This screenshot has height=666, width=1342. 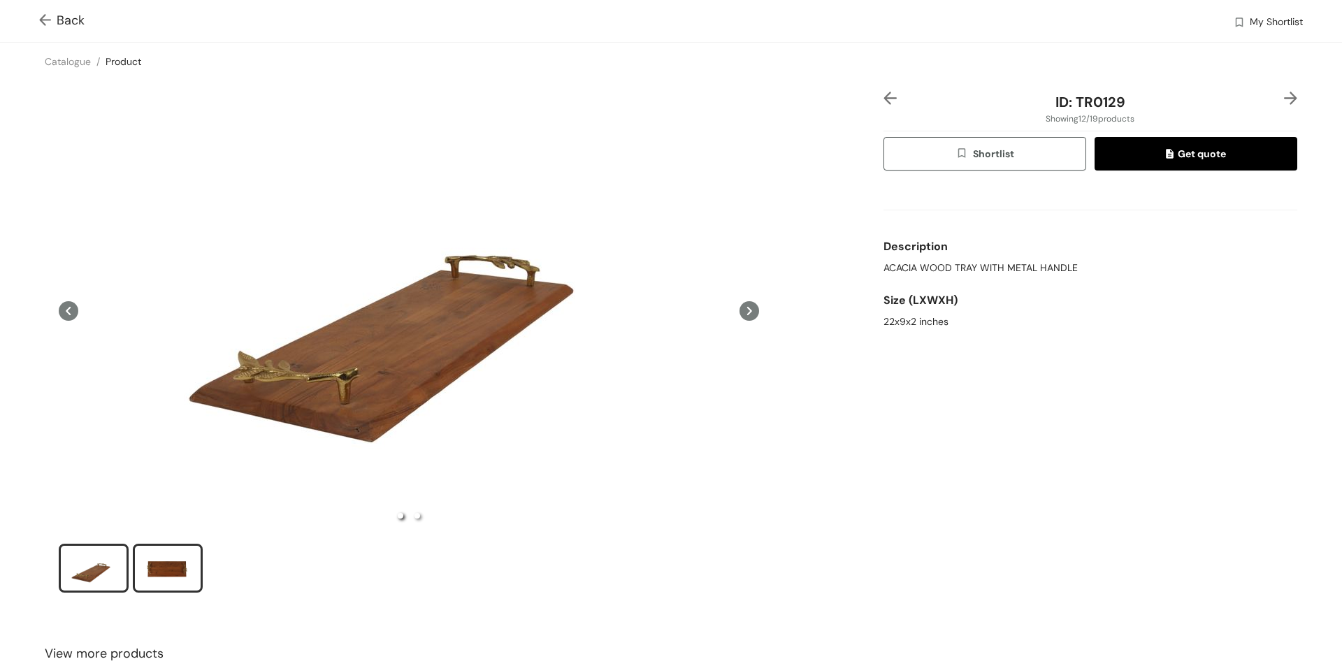 What do you see at coordinates (62, 20) in the screenshot?
I see `span: Back` at bounding box center [62, 20].